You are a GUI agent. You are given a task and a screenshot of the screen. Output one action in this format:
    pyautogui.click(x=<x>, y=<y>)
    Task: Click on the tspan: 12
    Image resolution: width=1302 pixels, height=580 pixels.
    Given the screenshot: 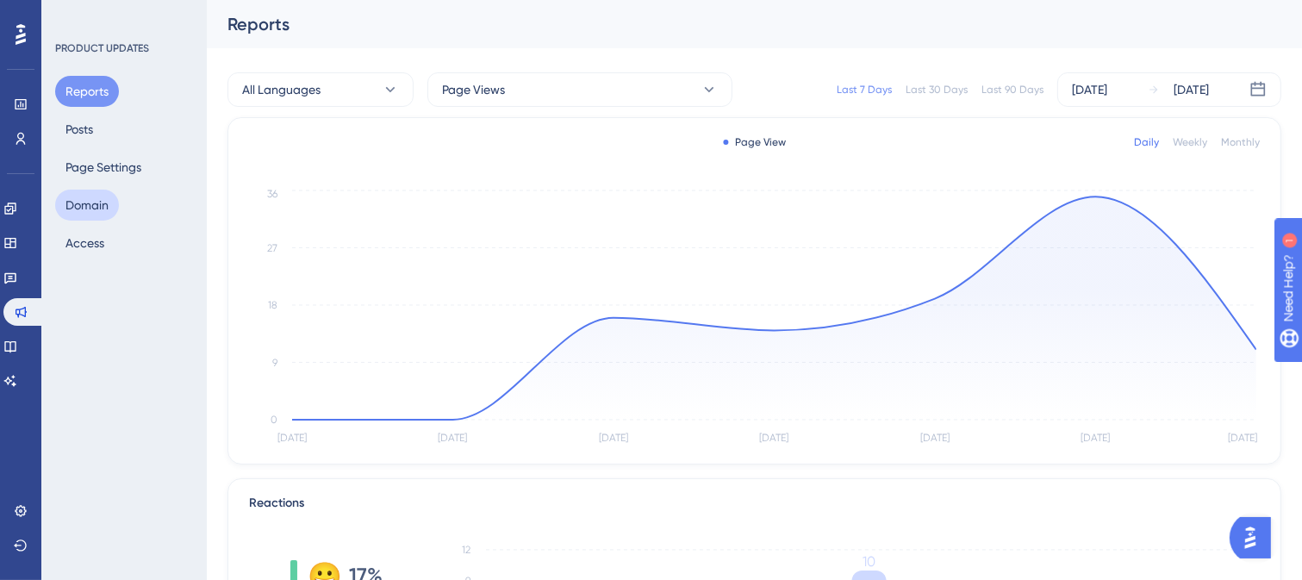 What is the action you would take?
    pyautogui.click(x=466, y=550)
    